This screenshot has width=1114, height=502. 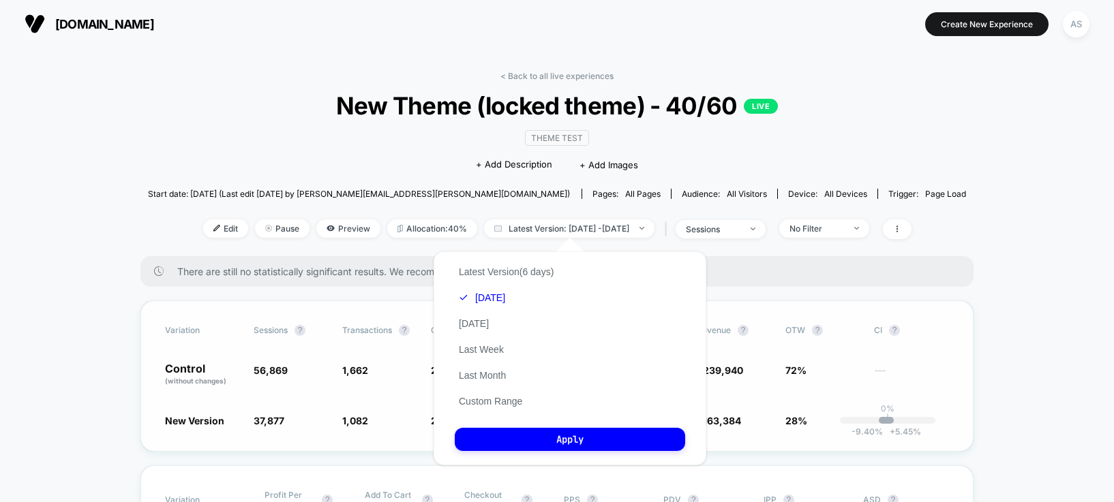 What do you see at coordinates (355, 421) in the screenshot?
I see `span: 1,082` at bounding box center [355, 421].